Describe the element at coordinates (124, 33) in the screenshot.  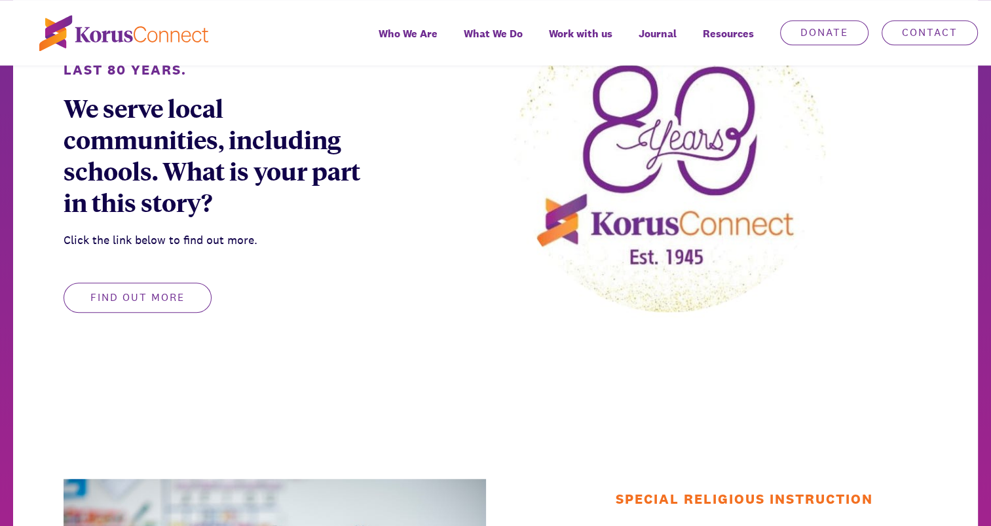
I see `img: korus-connect%2Fc5177985-88d5-491d-9cd7-4a1febad1357_logo.svg` at that location.